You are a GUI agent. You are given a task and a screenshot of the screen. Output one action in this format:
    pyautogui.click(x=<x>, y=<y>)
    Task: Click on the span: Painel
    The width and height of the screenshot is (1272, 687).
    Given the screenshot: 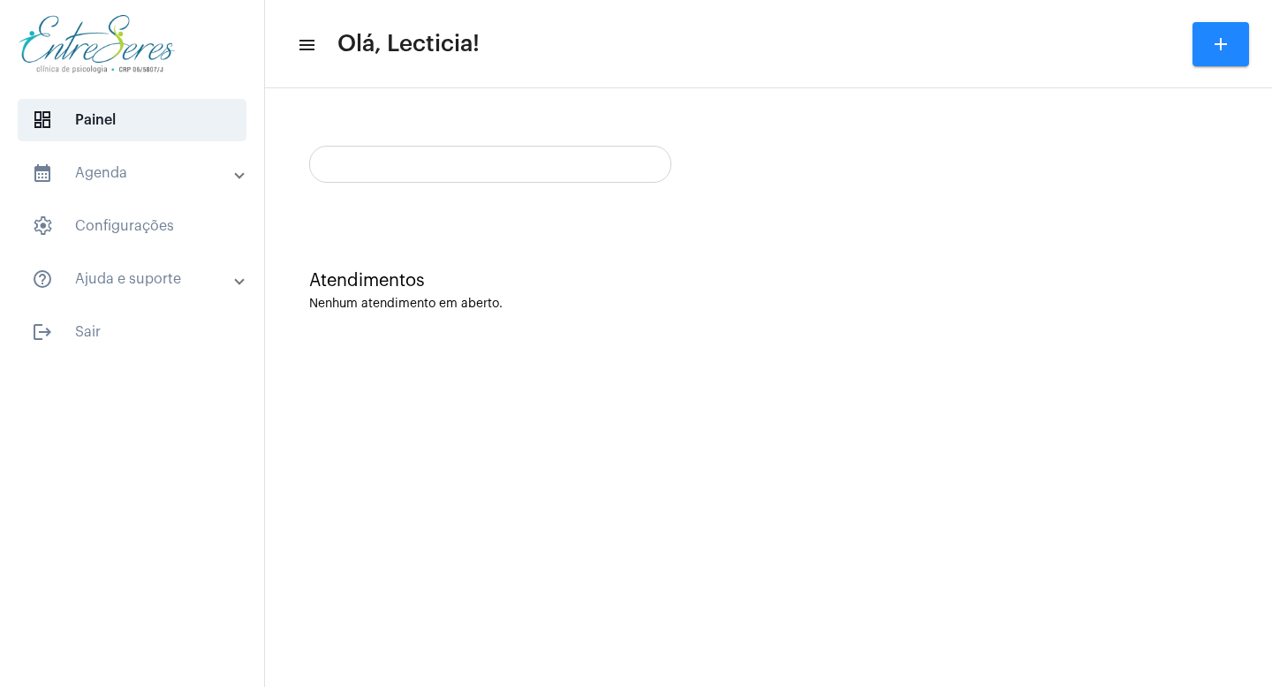 What is the action you would take?
    pyautogui.click(x=132, y=120)
    